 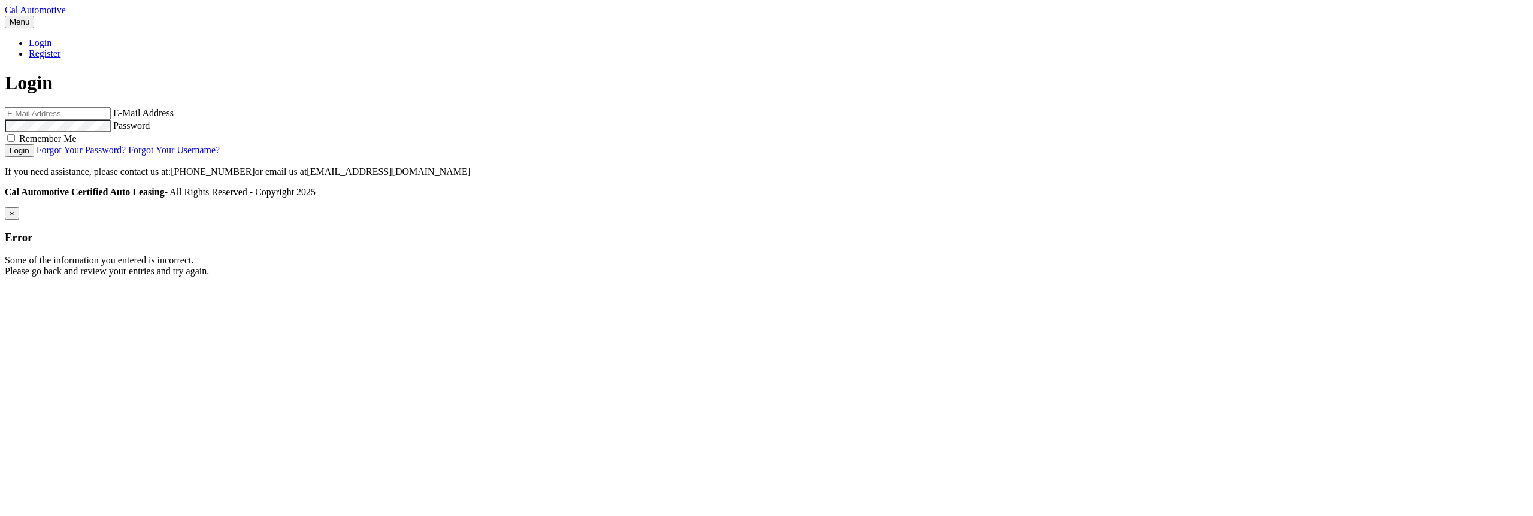 What do you see at coordinates (19, 150) in the screenshot?
I see `button: Login` at bounding box center [19, 150].